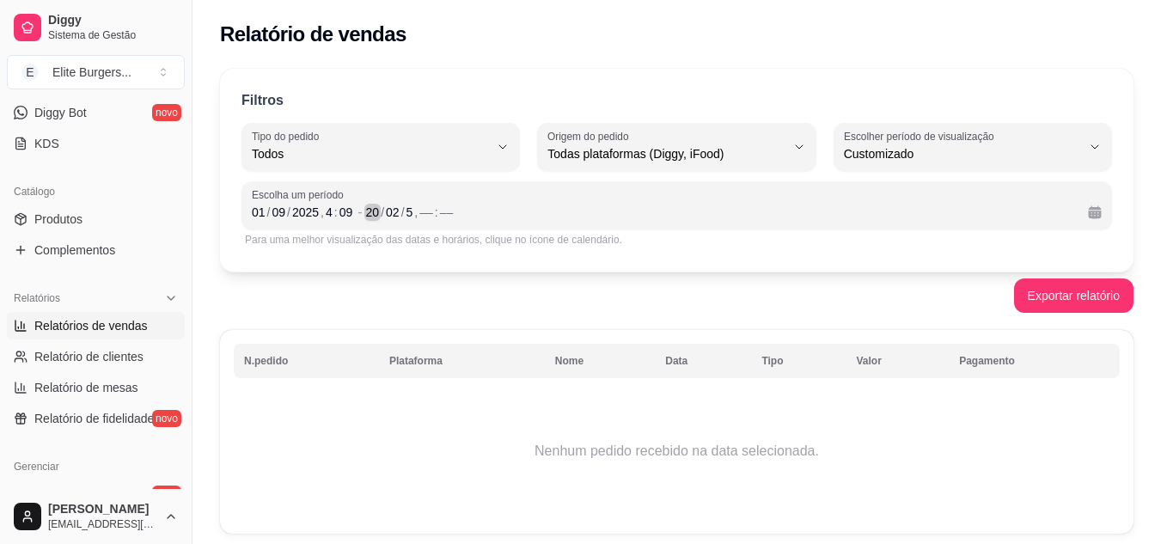  Describe the element at coordinates (590, 136) in the screenshot. I see `label: Origem do pedido` at that location.